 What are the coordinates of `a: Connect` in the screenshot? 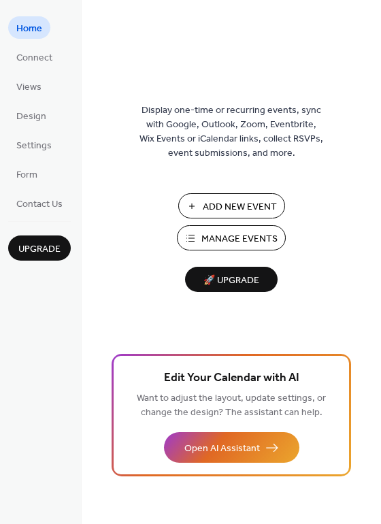 It's located at (34, 56).